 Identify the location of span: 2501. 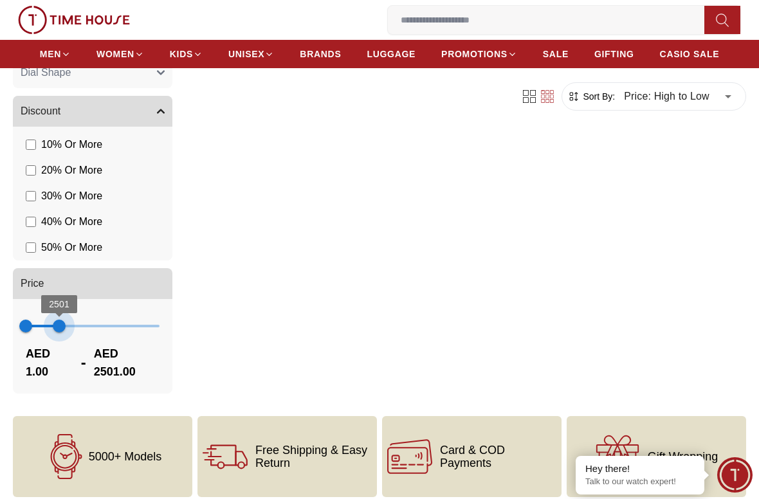
(59, 304).